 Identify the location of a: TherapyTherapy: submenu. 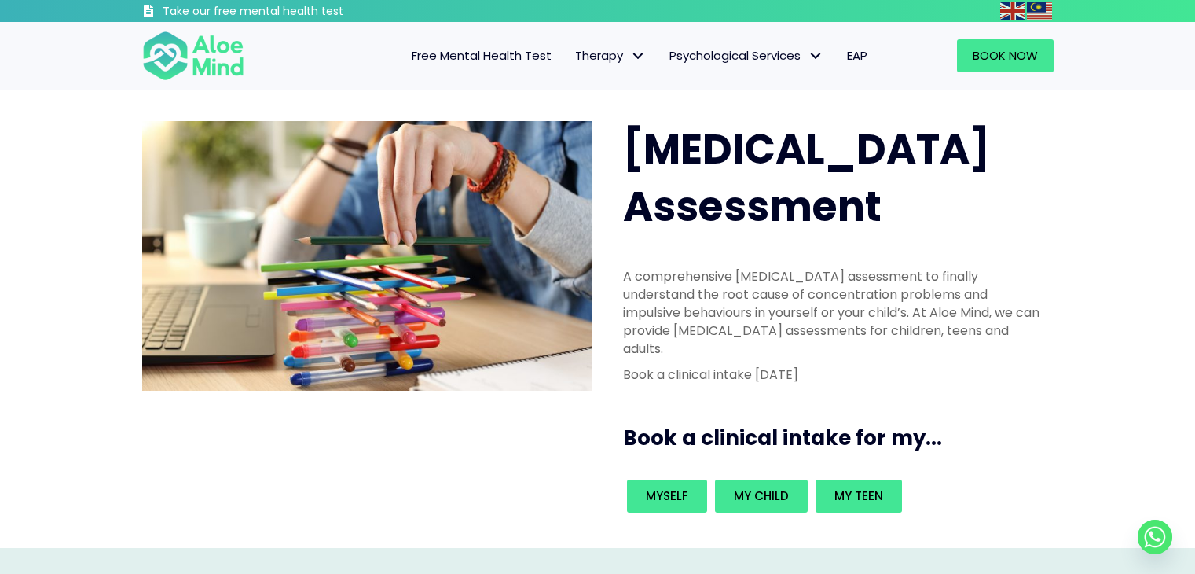
(611, 56).